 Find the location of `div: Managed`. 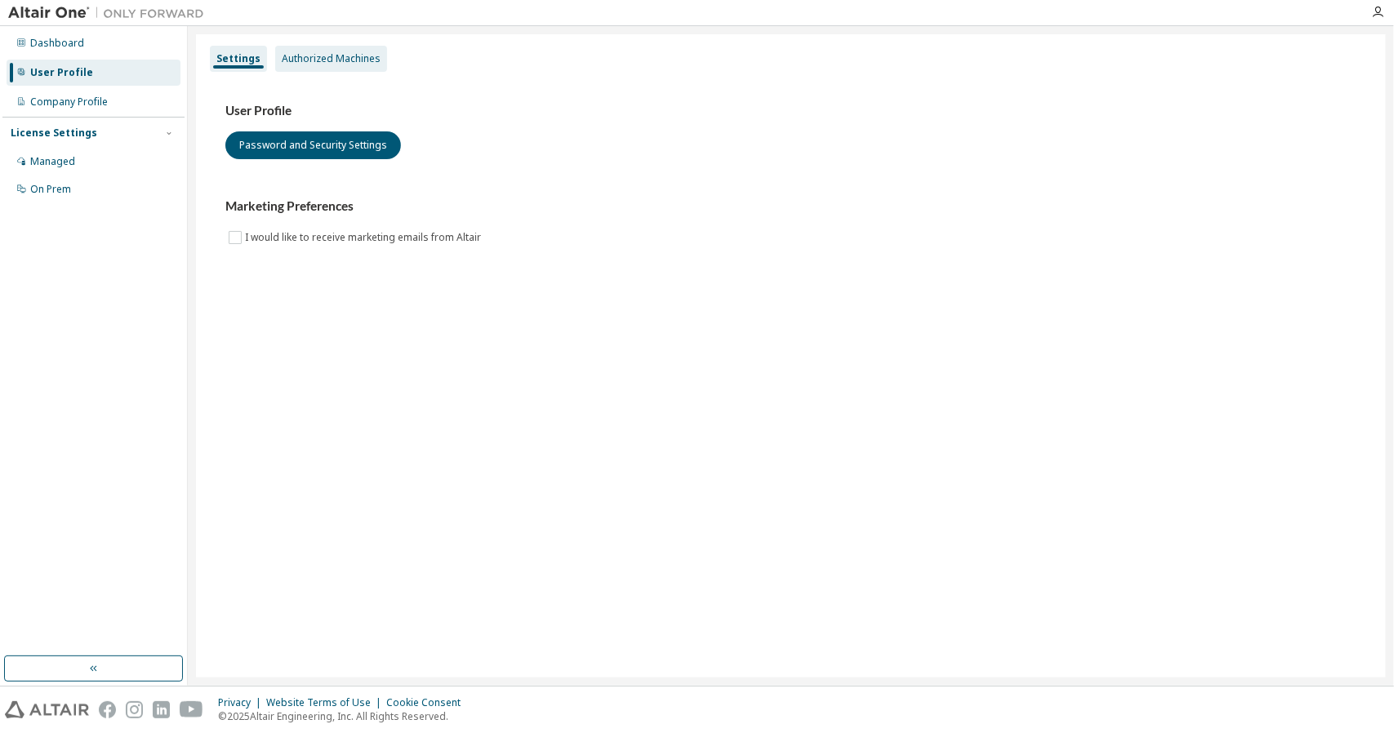

div: Managed is located at coordinates (52, 162).